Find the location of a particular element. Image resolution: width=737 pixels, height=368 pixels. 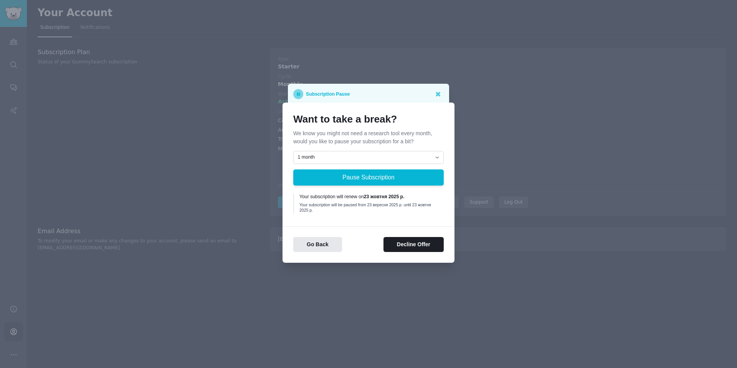

button: Go Back is located at coordinates (318, 244).